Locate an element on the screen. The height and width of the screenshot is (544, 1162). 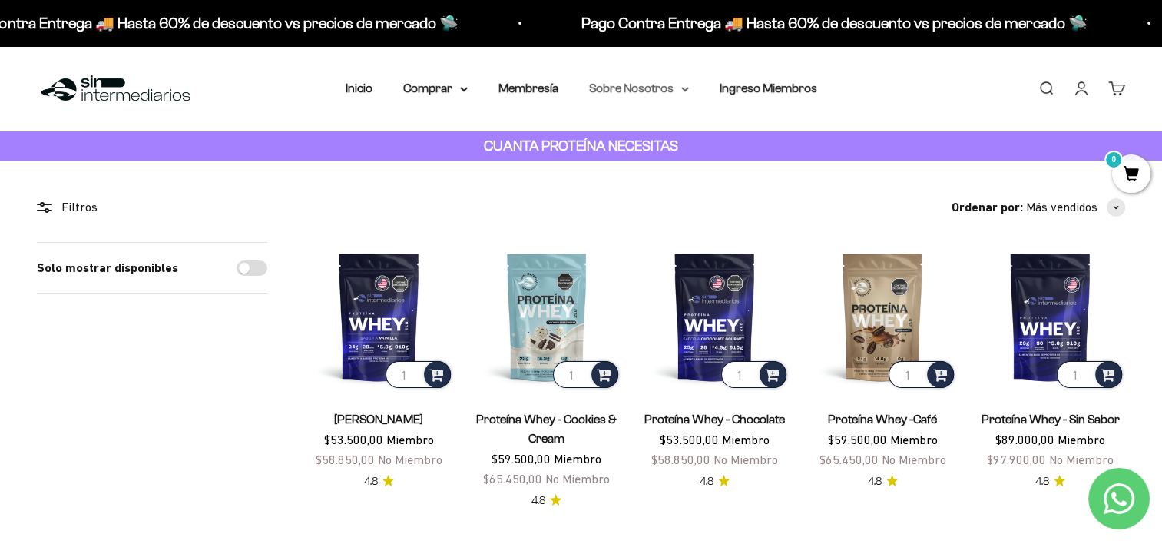
a: Inicio is located at coordinates (359, 88).